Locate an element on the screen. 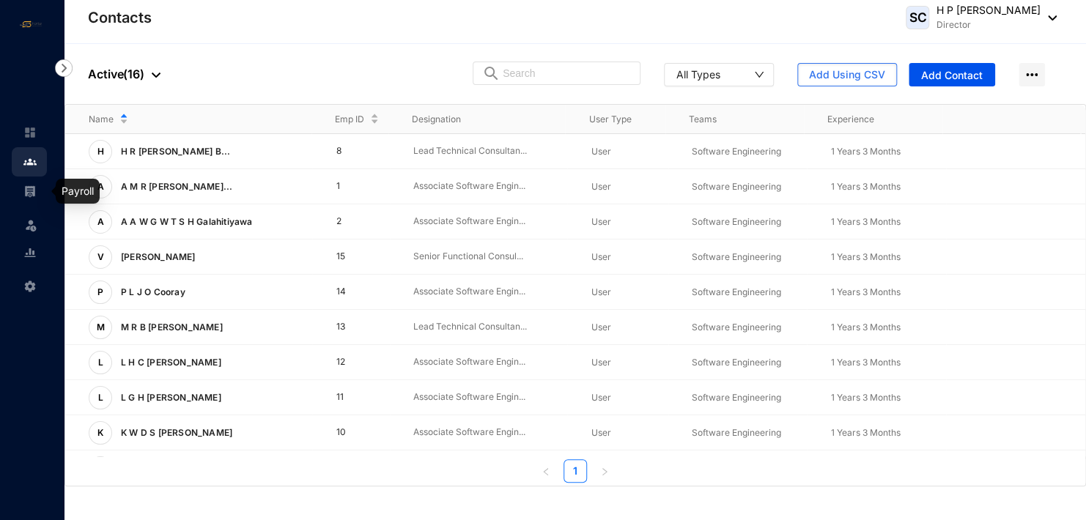 The image size is (1086, 520). td: 12 is located at coordinates (350, 363).